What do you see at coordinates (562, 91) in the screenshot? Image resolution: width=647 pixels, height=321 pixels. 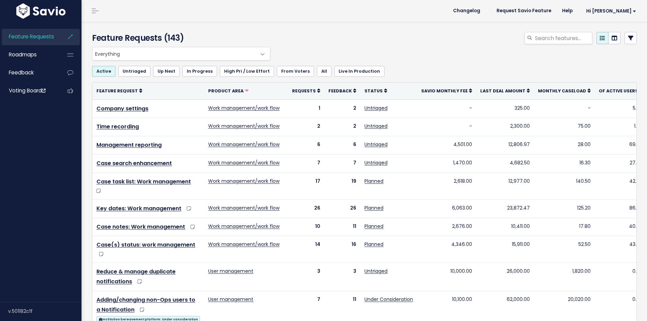 I see `span: Monthly caseload` at bounding box center [562, 91].